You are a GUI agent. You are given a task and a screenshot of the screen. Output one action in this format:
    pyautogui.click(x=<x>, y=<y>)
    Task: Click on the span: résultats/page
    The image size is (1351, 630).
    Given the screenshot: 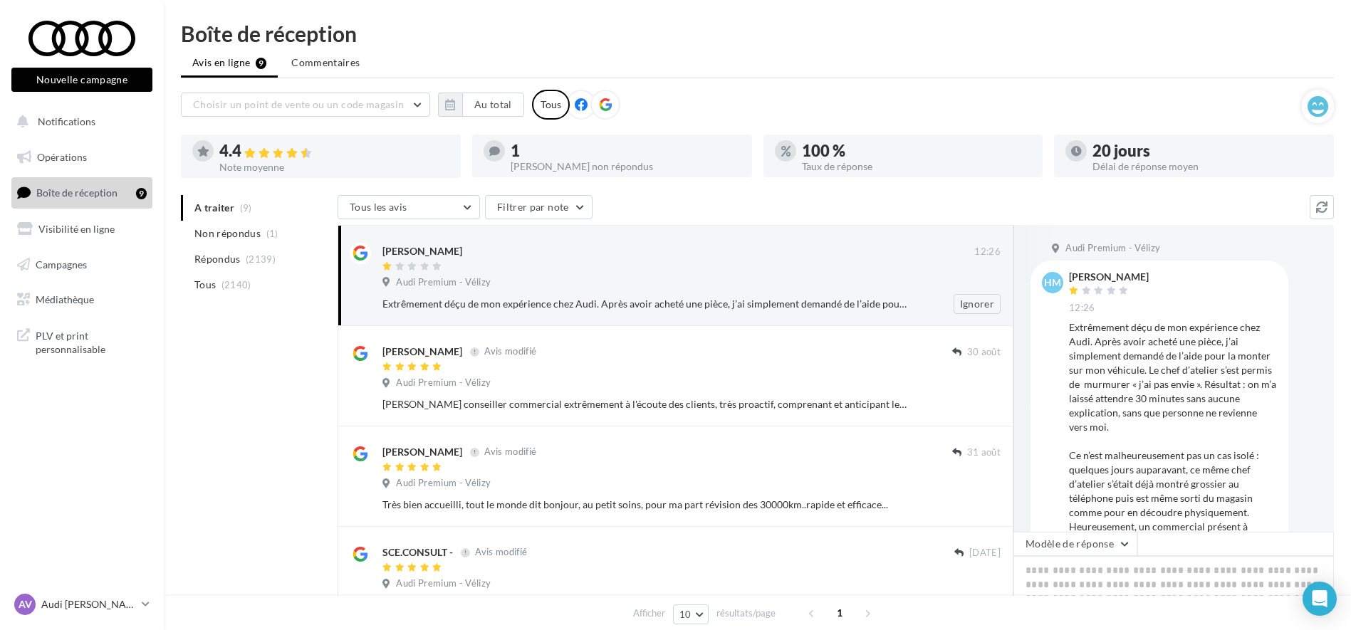 What is the action you would take?
    pyautogui.click(x=746, y=613)
    